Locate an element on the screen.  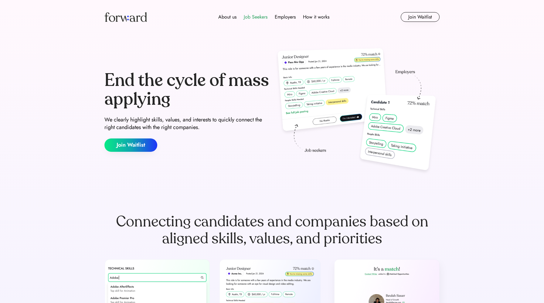
img: Forward logo is located at coordinates (126, 17).